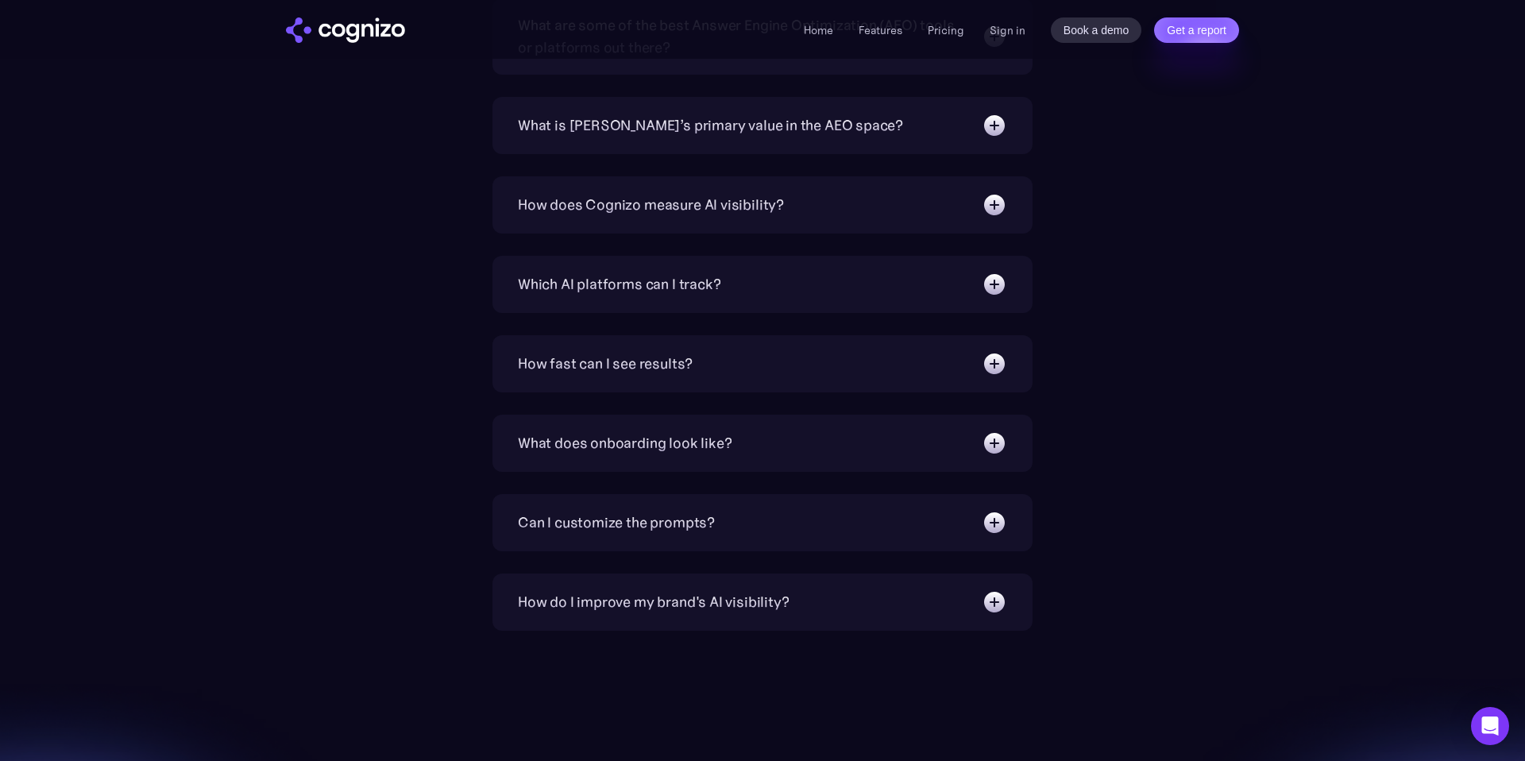 This screenshot has height=761, width=1525. What do you see at coordinates (1490, 726) in the screenshot?
I see `div: Open Intercom Messenger` at bounding box center [1490, 726].